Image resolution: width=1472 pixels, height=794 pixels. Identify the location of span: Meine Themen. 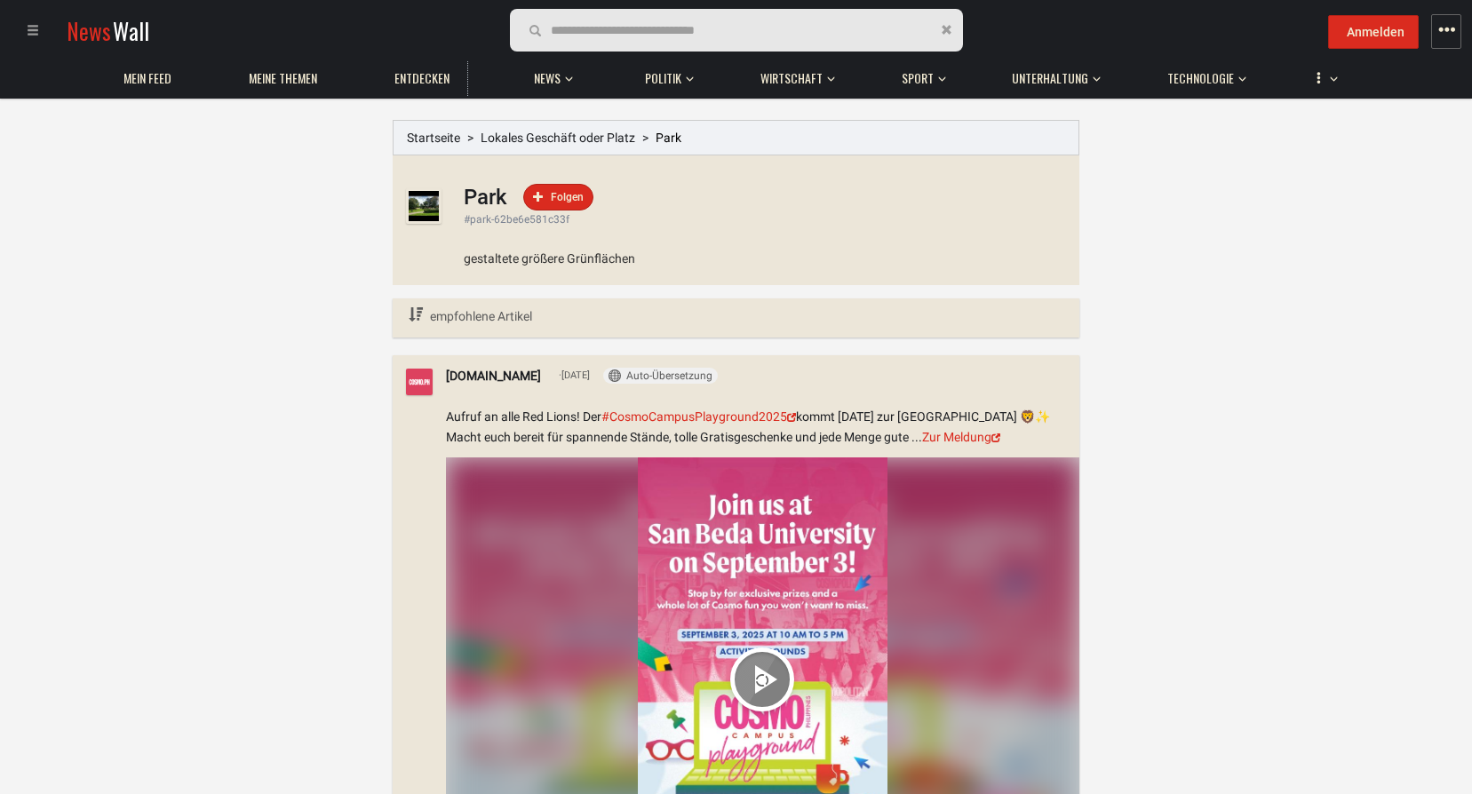
(283, 78).